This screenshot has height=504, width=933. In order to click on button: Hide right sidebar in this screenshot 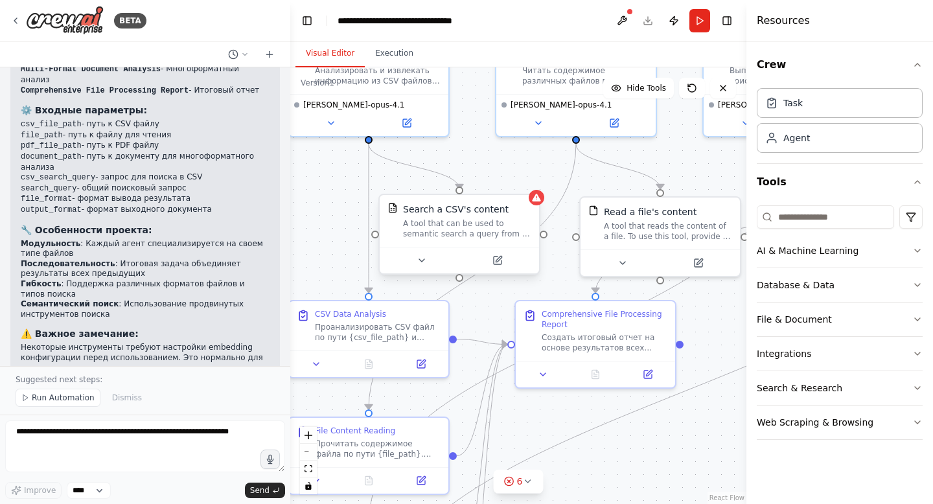, I will do `click(727, 21)`.